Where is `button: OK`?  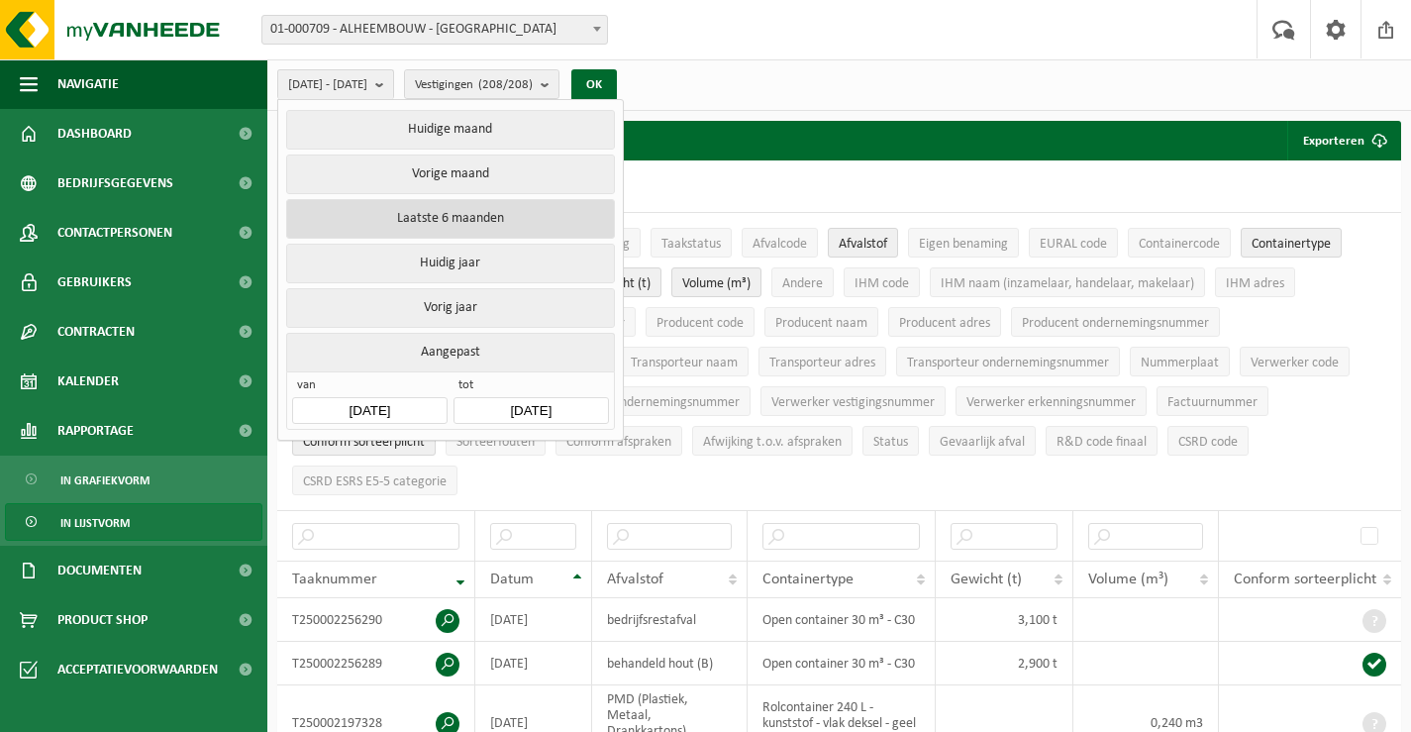
button: OK is located at coordinates (594, 85).